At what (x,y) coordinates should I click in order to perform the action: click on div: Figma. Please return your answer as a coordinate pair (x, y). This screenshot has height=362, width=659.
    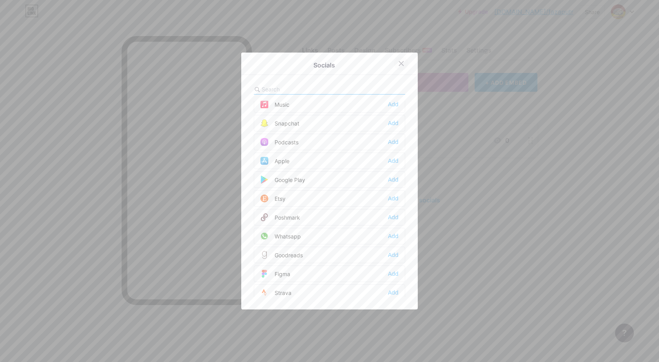
    Looking at the image, I should click on (275, 274).